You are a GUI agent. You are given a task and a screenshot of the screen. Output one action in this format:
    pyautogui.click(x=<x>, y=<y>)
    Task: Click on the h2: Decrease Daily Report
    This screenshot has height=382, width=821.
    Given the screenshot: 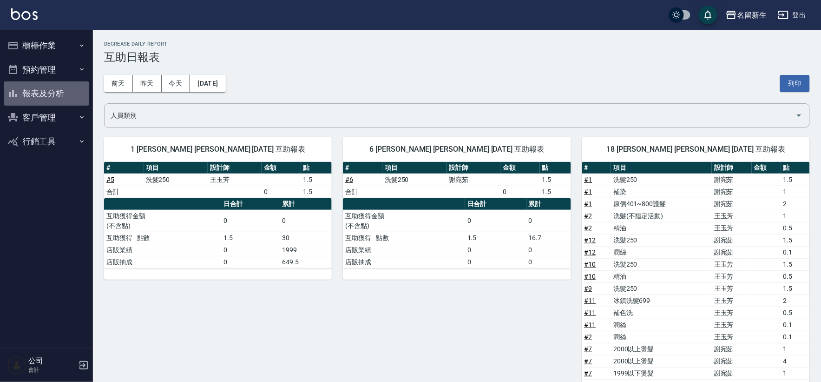 What is the action you would take?
    pyautogui.click(x=457, y=44)
    